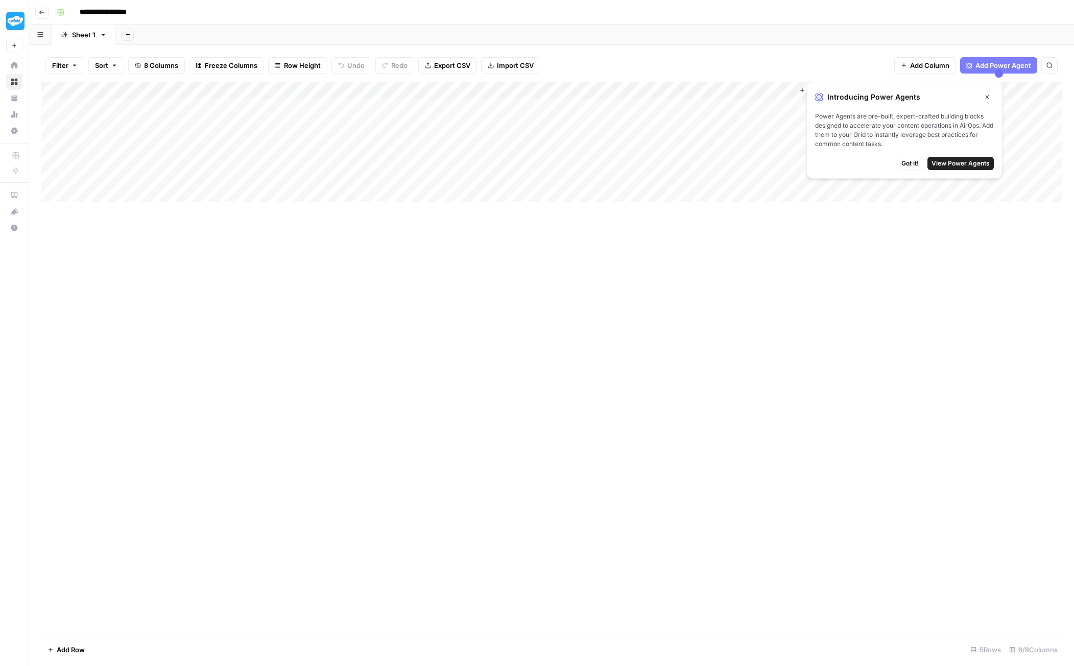  I want to click on span: Row Height, so click(302, 65).